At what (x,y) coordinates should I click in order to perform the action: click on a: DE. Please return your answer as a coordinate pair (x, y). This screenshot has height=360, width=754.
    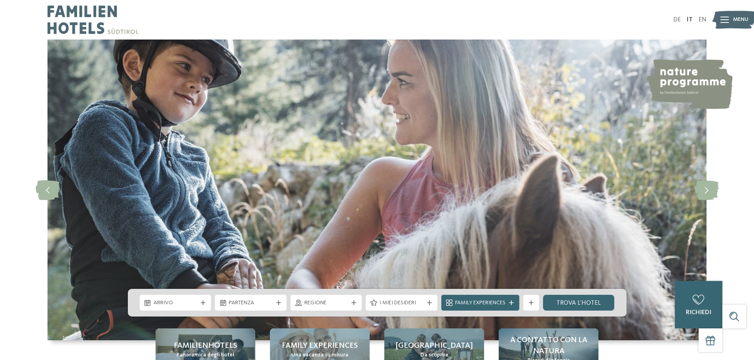
    Looking at the image, I should click on (676, 20).